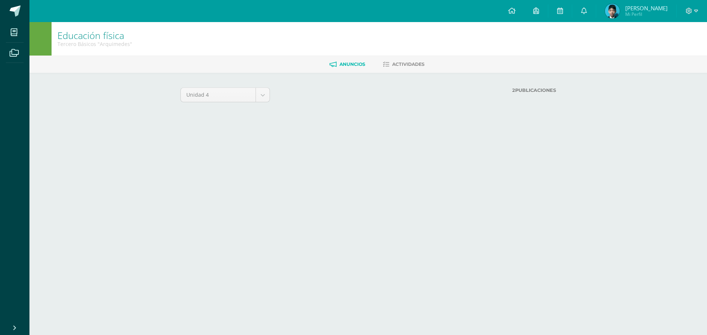 This screenshot has height=335, width=707. I want to click on span: Mi Perfil, so click(646, 14).